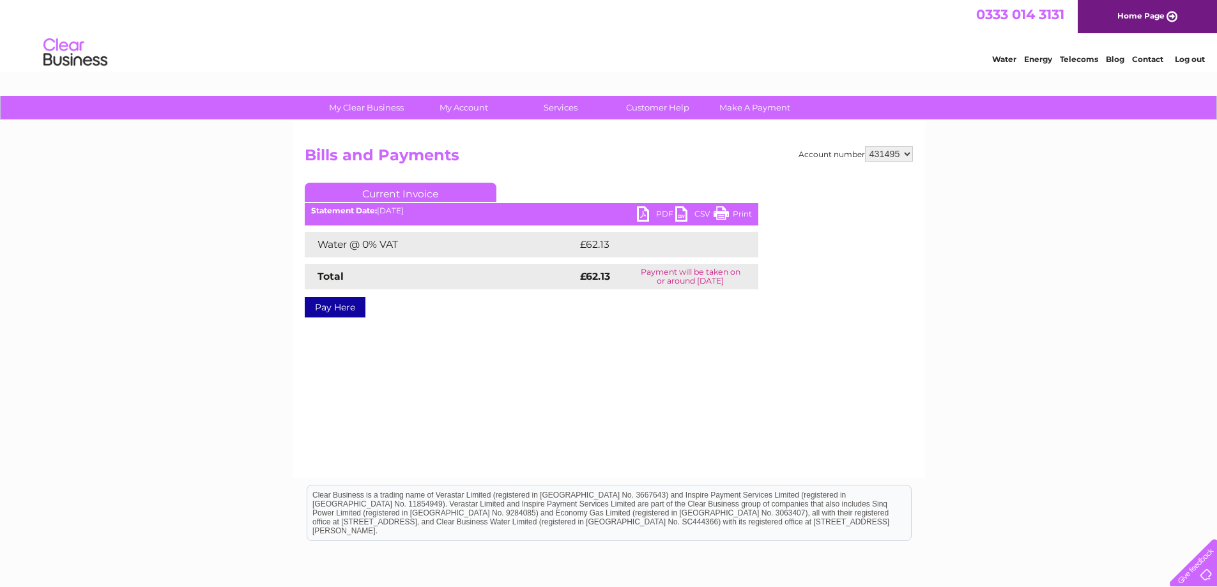 The image size is (1217, 587). I want to click on a: My Account, so click(463, 107).